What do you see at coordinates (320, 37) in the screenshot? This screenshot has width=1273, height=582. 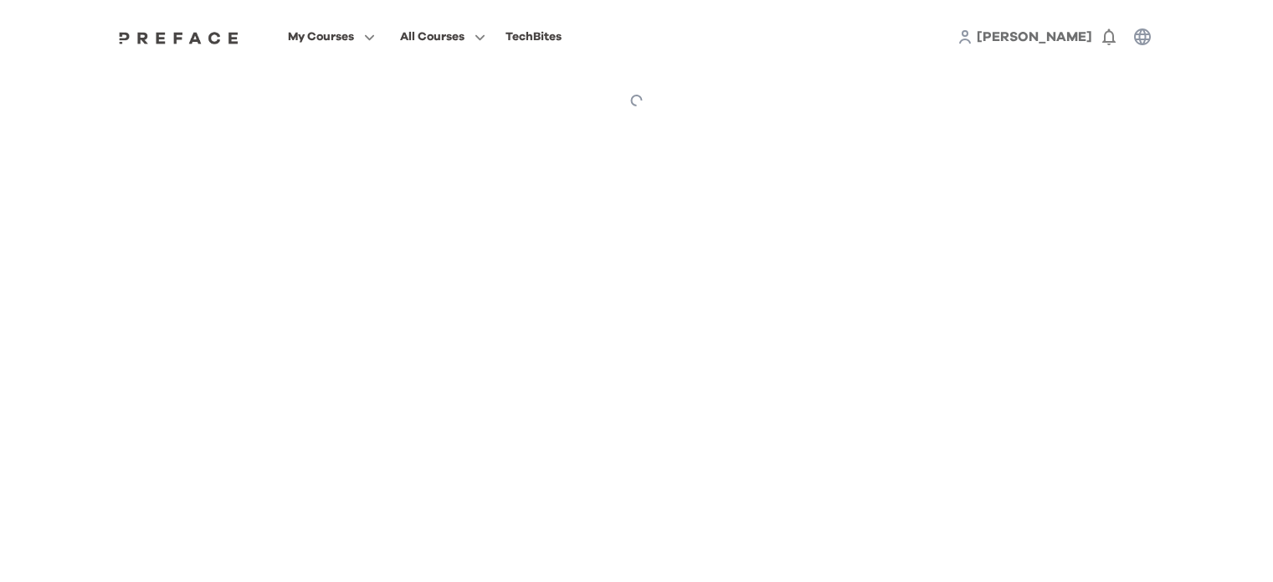 I see `span: My Courses` at bounding box center [320, 37].